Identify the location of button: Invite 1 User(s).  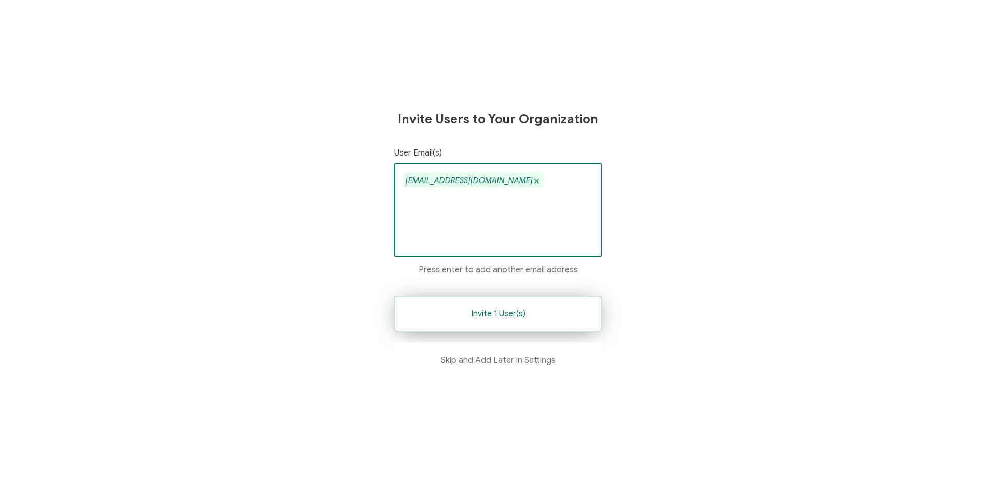
(498, 314).